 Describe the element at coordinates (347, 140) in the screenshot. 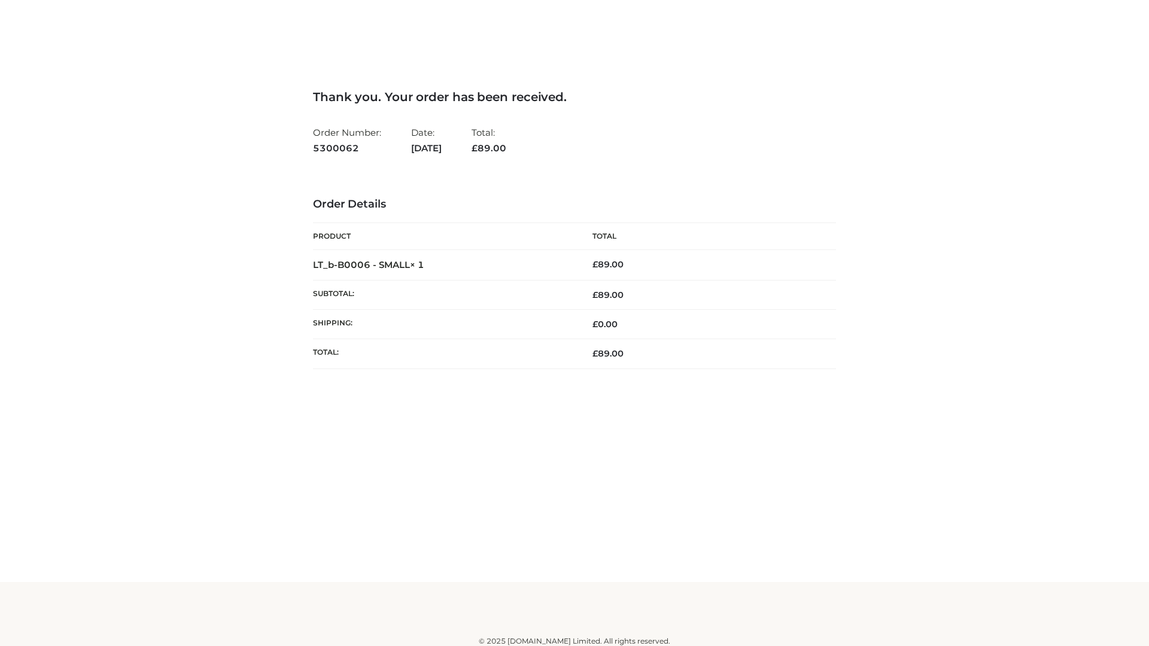

I see `li: Order Number:` at that location.